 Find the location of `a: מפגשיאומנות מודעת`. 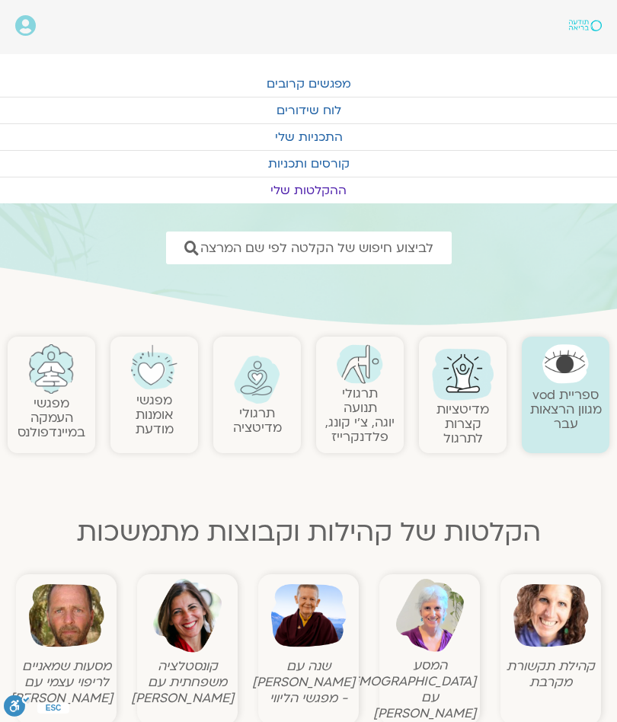

a: מפגשיאומנות מודעת is located at coordinates (155, 414).